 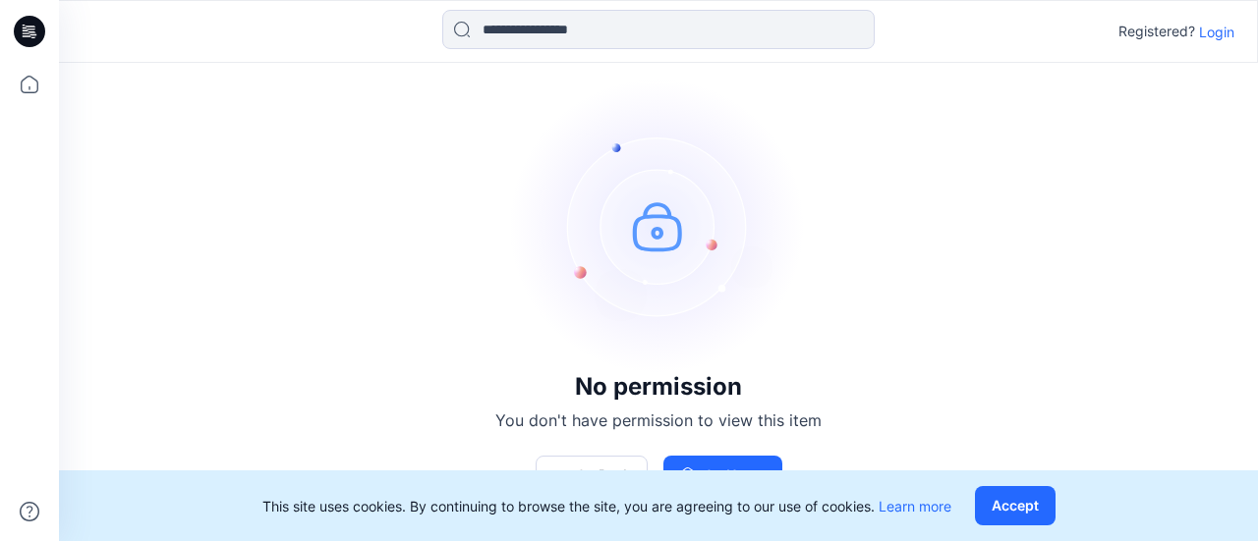 I want to click on h3: No permission, so click(x=658, y=387).